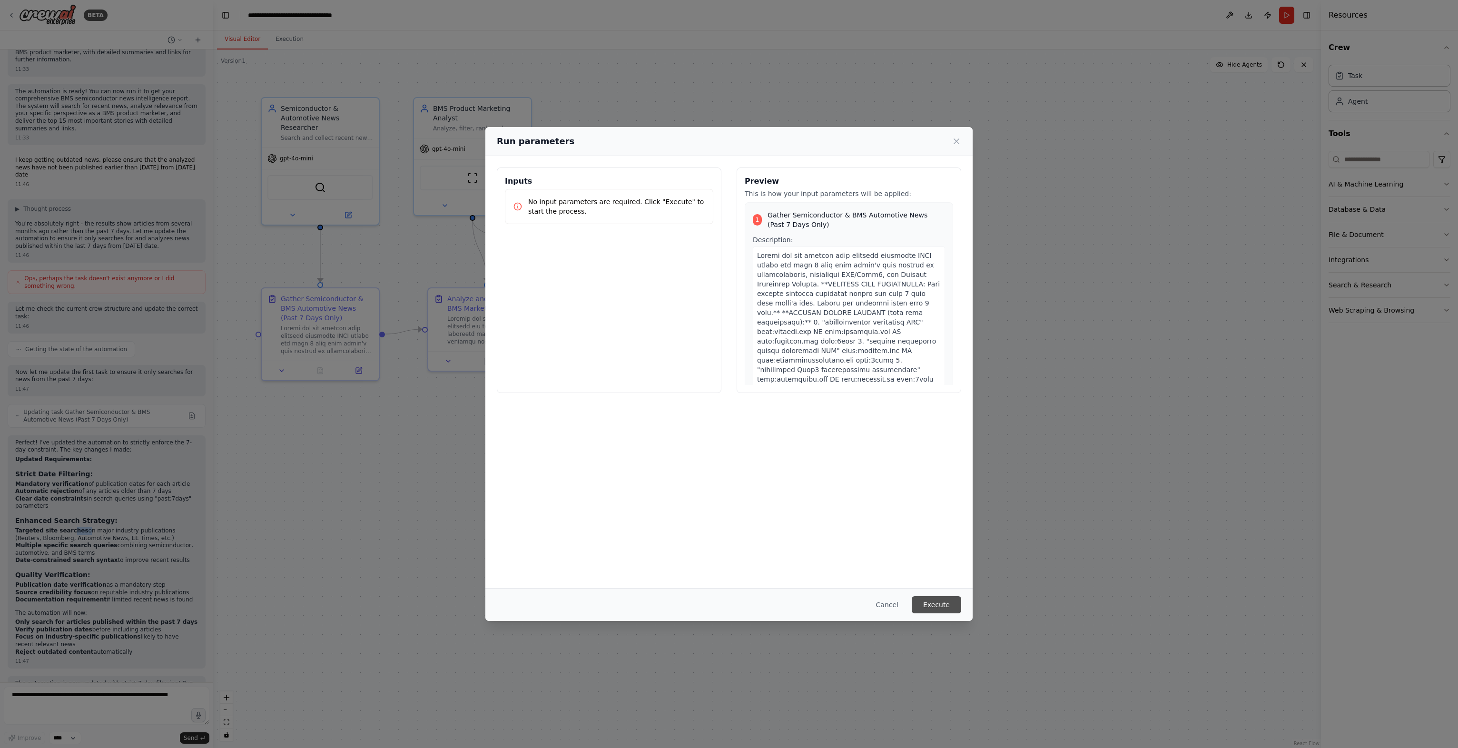 This screenshot has width=1458, height=748. What do you see at coordinates (773, 240) in the screenshot?
I see `span: Description:` at bounding box center [773, 240].